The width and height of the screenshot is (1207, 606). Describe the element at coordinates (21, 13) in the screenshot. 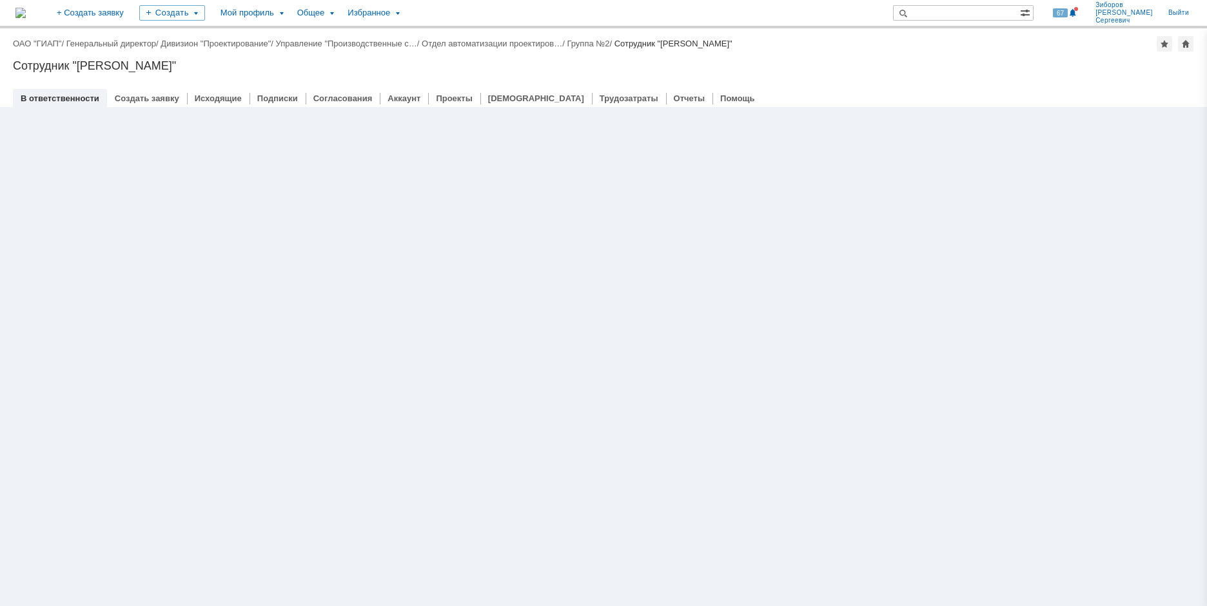

I see `img: logo` at that location.